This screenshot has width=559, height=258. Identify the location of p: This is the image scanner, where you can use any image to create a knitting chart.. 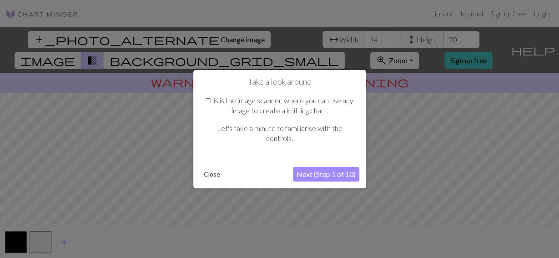
(280, 106).